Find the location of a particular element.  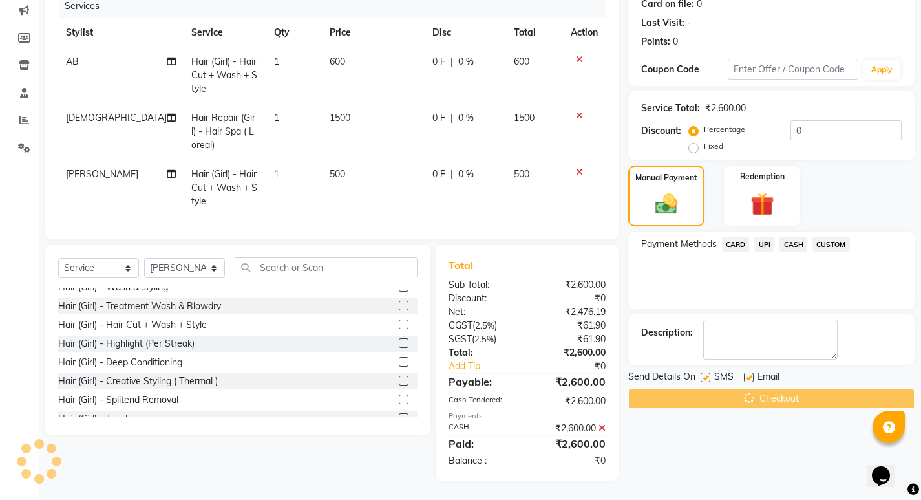

div: Last Visit: is located at coordinates (663, 23).